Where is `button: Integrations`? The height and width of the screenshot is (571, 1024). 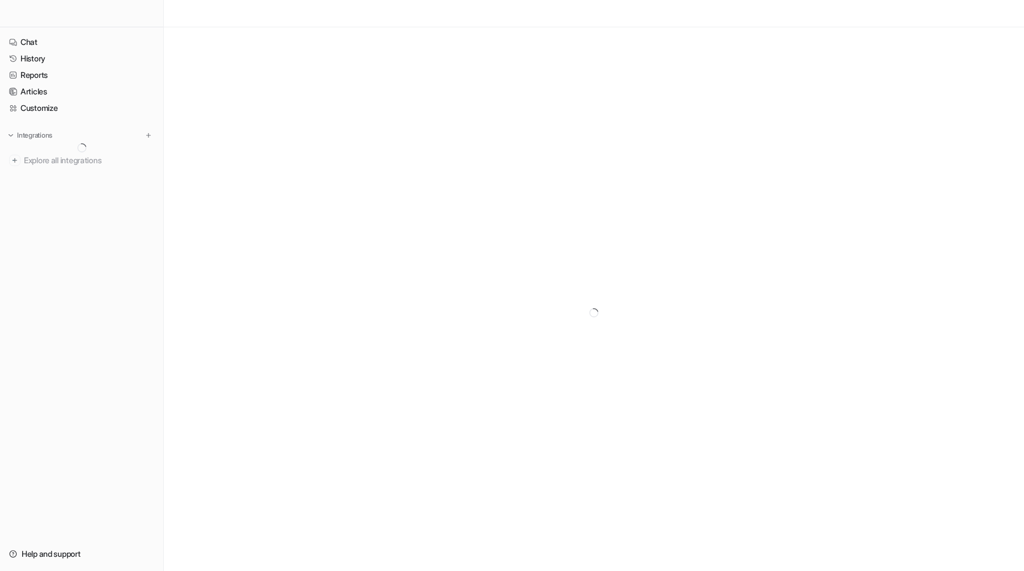
button: Integrations is located at coordinates (30, 135).